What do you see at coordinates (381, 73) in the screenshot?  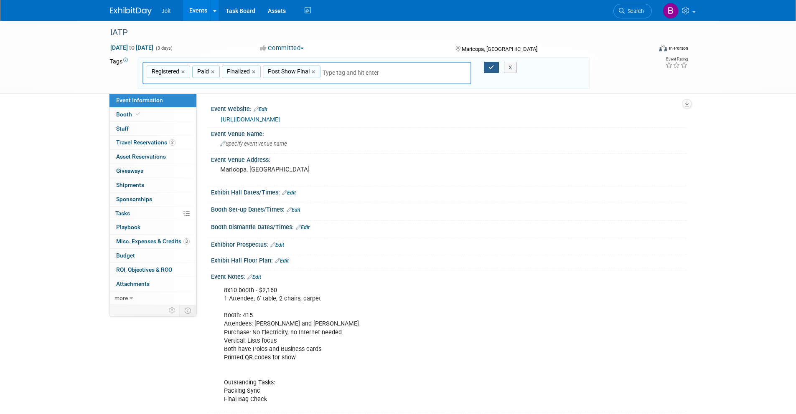 I see `input: Type tag and hit enter` at bounding box center [381, 73].